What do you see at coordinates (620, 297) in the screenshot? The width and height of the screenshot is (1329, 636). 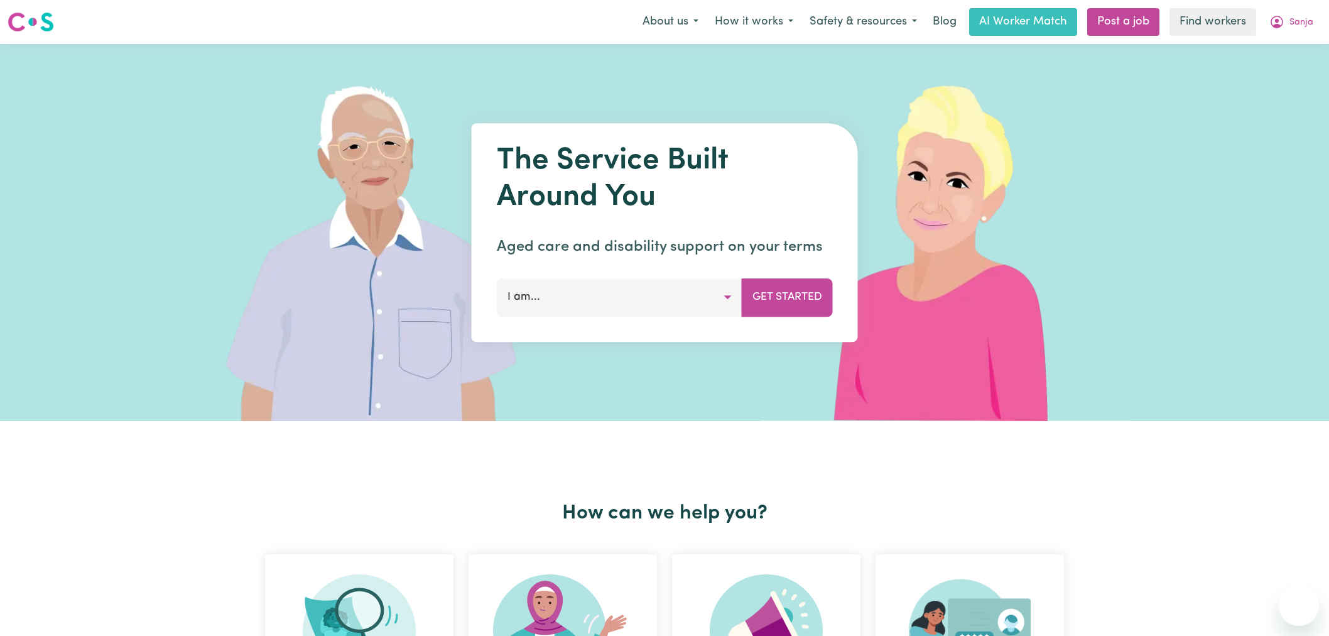 I see `button: I am...` at bounding box center [620, 297].